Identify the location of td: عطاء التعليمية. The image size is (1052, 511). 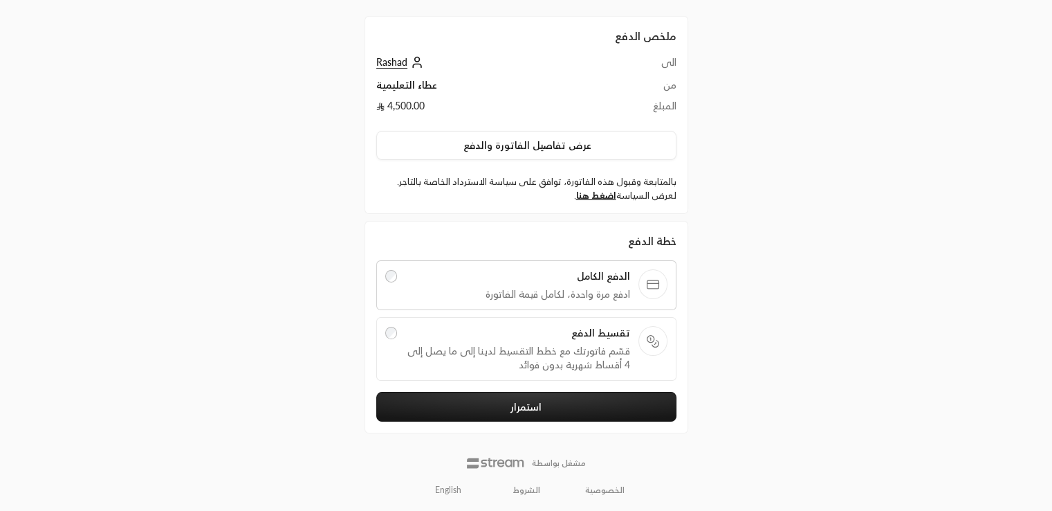
(484, 89).